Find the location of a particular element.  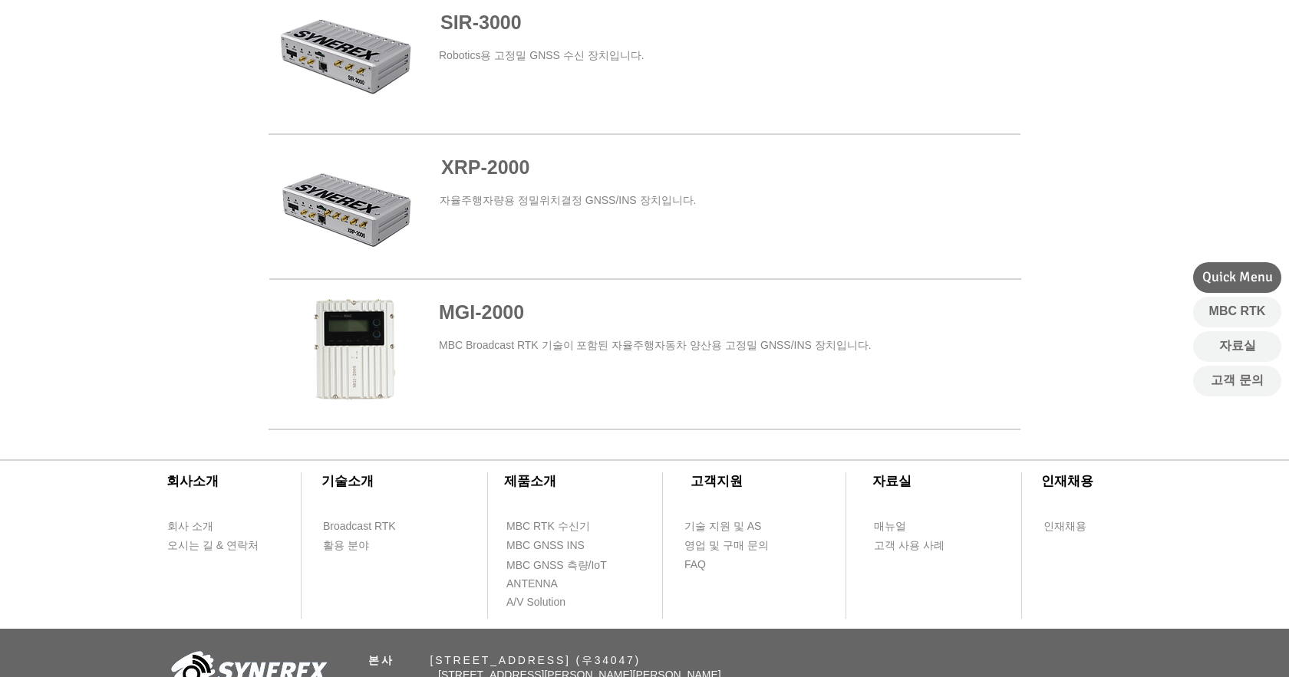

span: ​기술소개 is located at coordinates (347, 481).